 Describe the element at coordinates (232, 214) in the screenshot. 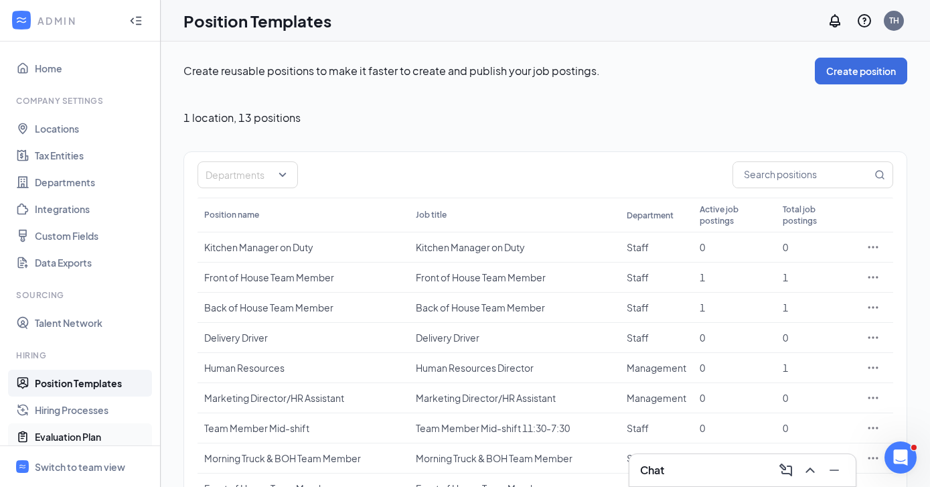

I see `span: Position name` at that location.